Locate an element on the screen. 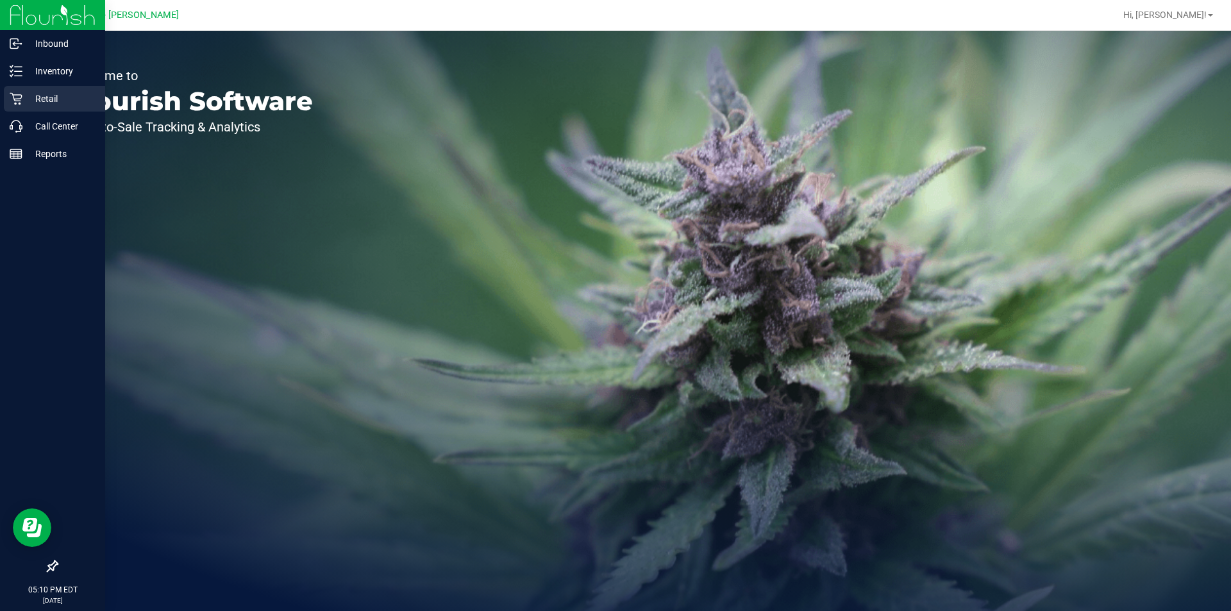 This screenshot has width=1231, height=611. p: Retail is located at coordinates (61, 99).